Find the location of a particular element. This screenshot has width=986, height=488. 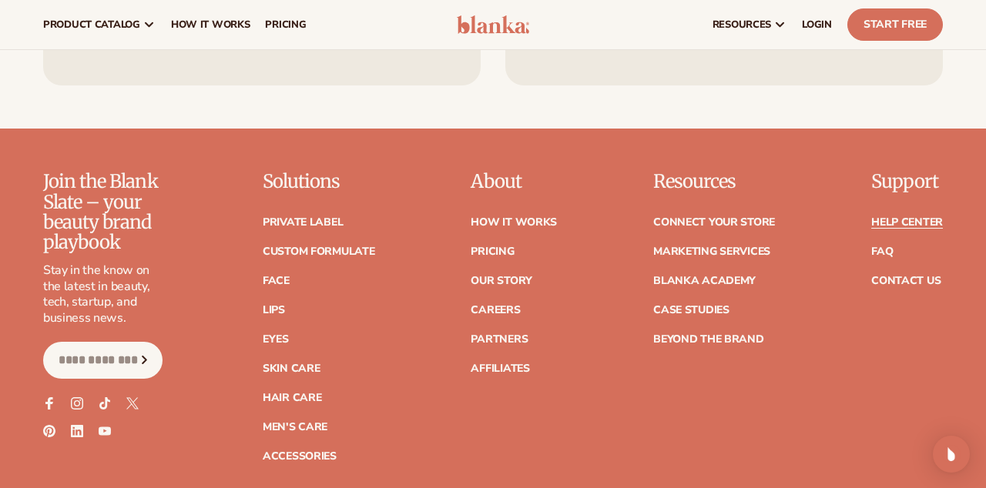

span: pricing is located at coordinates (285, 25).